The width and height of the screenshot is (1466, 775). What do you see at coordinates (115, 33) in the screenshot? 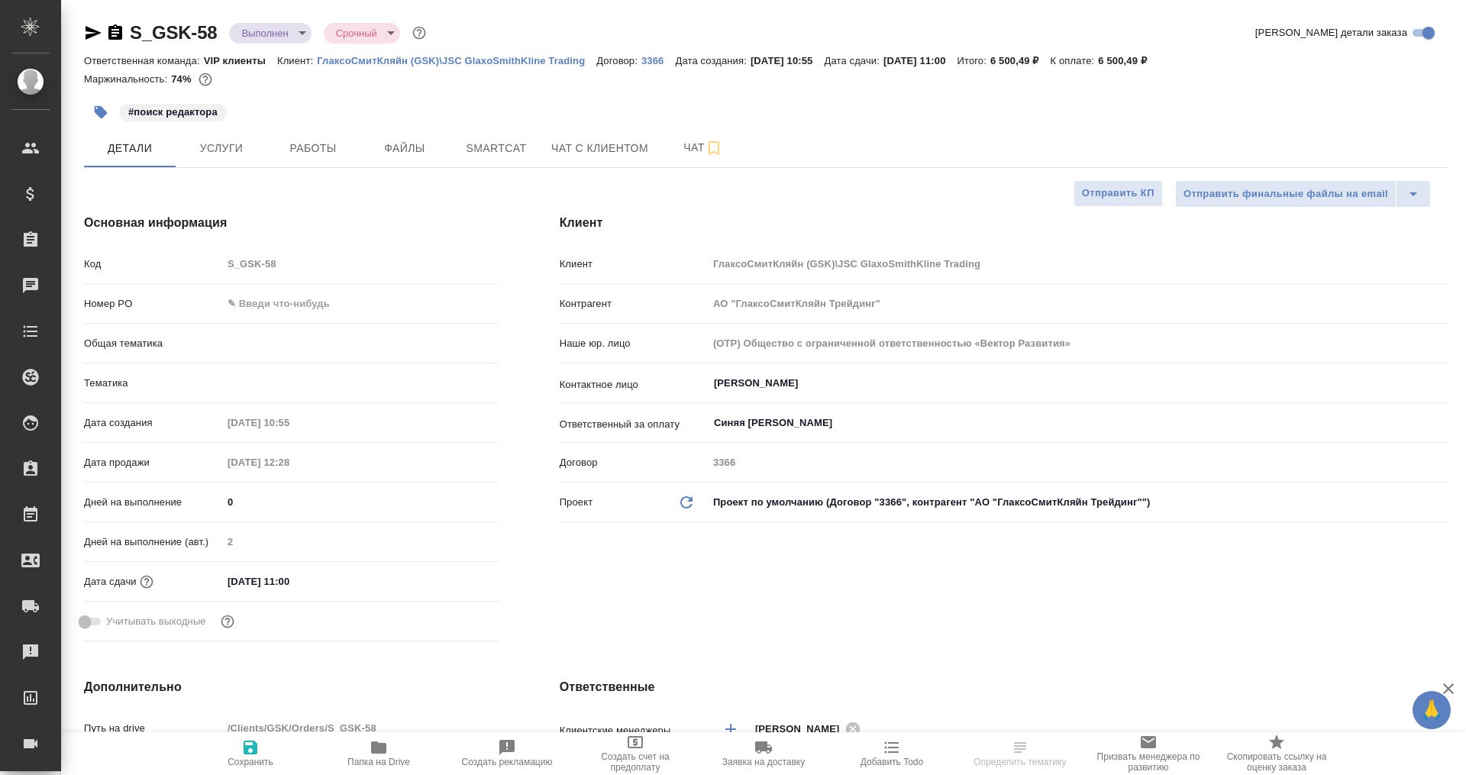
I see `button: Скопировать ссылку` at bounding box center [115, 33].